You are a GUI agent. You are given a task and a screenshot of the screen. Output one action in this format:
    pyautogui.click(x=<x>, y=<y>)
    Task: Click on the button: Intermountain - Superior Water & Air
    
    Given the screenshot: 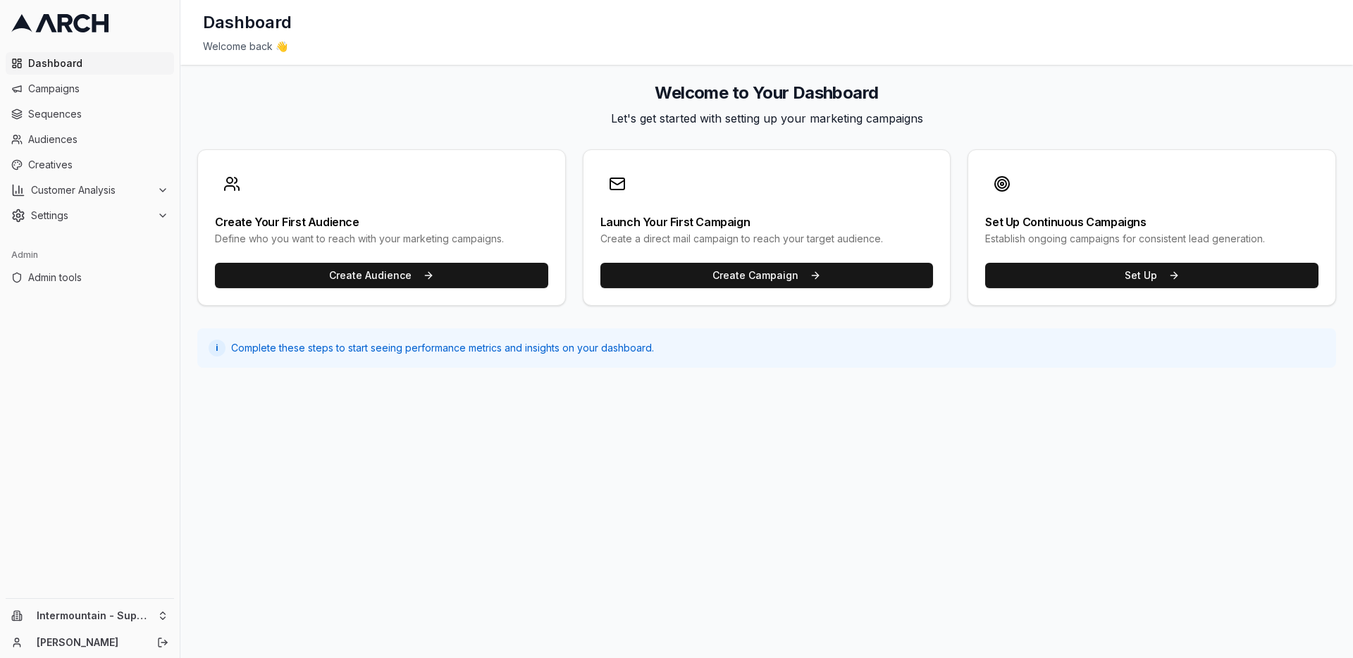 What is the action you would take?
    pyautogui.click(x=90, y=616)
    